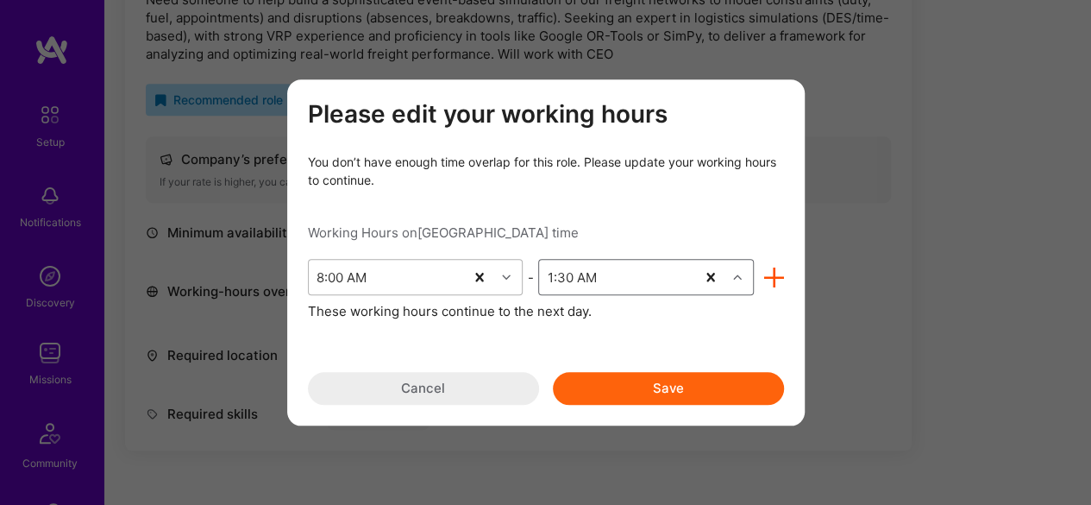  Describe the element at coordinates (669, 388) in the screenshot. I see `button: Save` at that location.